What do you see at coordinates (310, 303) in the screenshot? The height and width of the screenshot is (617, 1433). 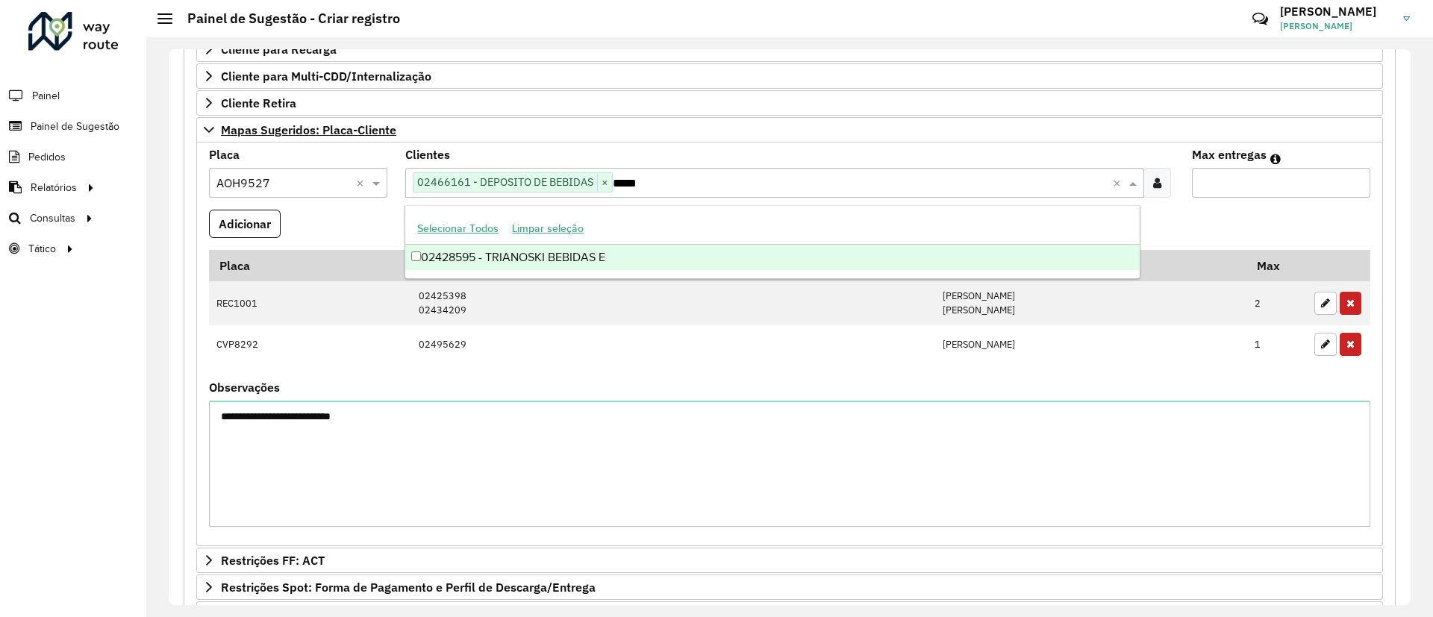 I see `td: REC1001` at bounding box center [310, 303].